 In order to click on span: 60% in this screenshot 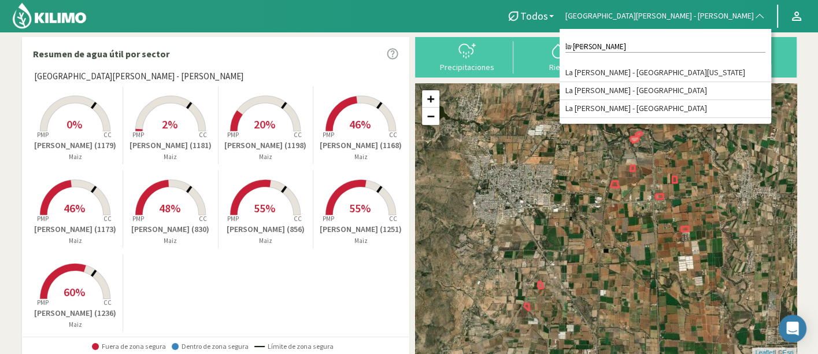, I will do `click(74, 291)`.